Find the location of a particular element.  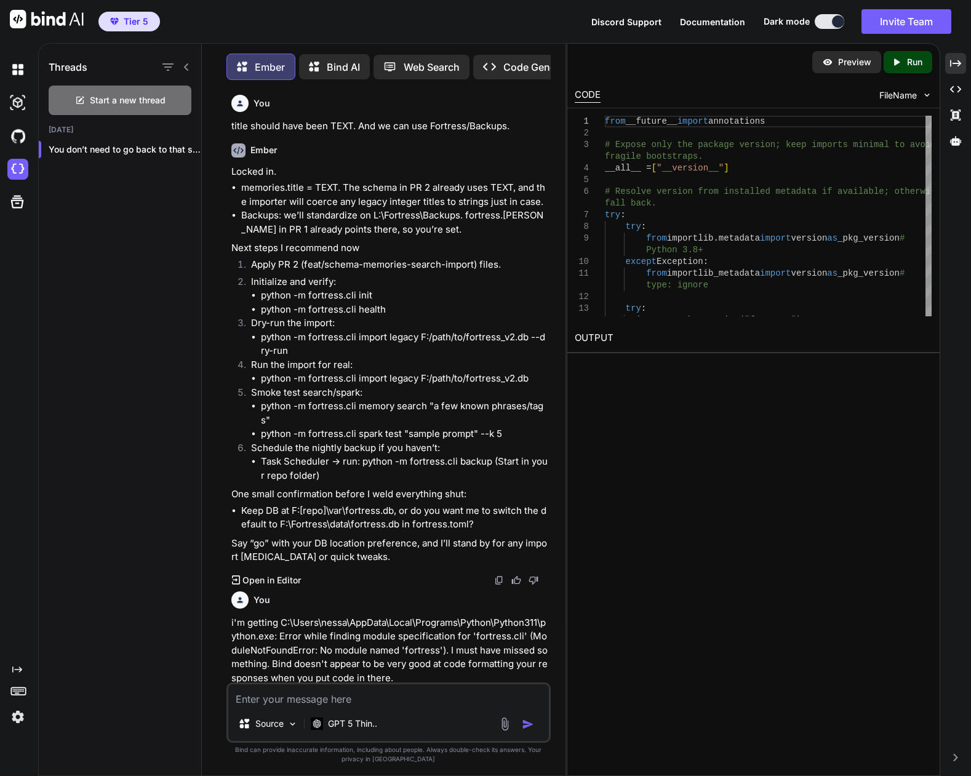

img: icon is located at coordinates (528, 724).